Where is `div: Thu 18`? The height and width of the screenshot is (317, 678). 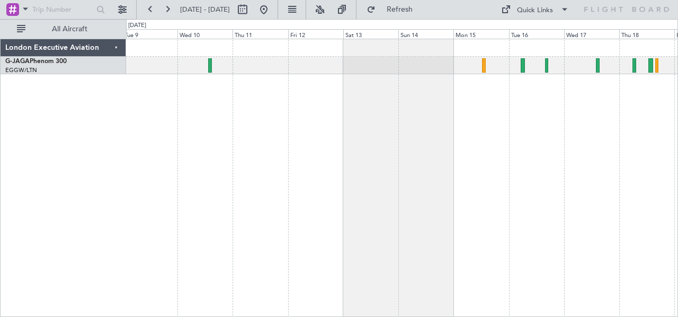
div: Thu 18 is located at coordinates (647, 34).